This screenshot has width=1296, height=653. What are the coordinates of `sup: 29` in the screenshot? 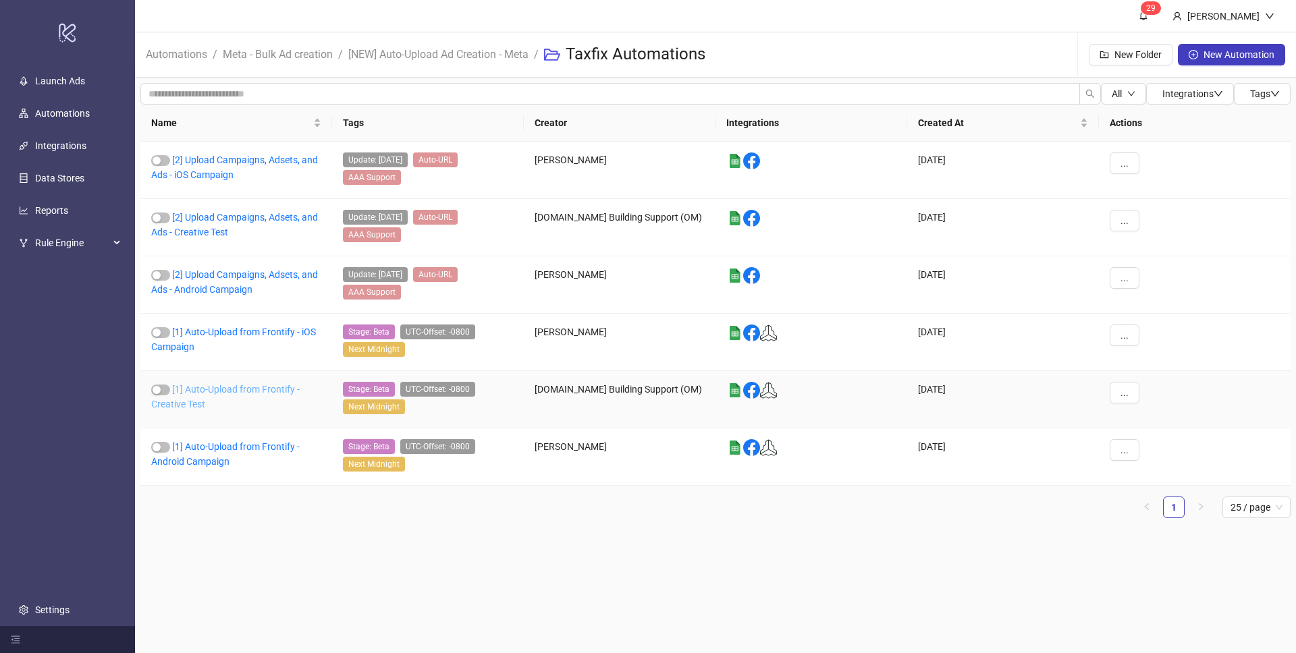 It's located at (1151, 8).